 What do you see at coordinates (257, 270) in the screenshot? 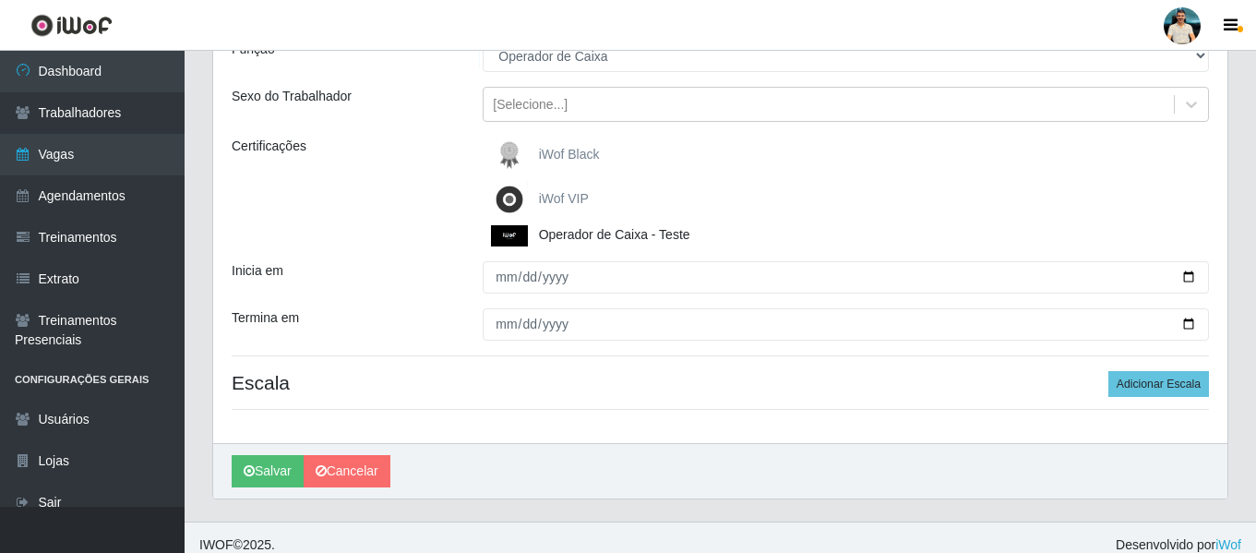
I see `label: Inicia em` at bounding box center [257, 270].